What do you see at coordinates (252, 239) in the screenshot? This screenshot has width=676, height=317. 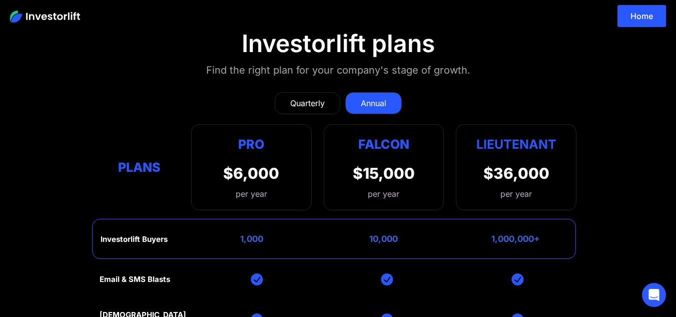 I see `div: 1,000` at bounding box center [252, 239].